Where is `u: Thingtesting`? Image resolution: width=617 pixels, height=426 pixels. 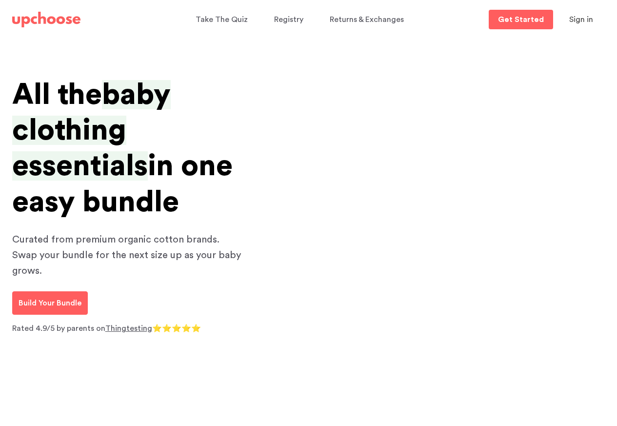 u: Thingtesting is located at coordinates (129, 328).